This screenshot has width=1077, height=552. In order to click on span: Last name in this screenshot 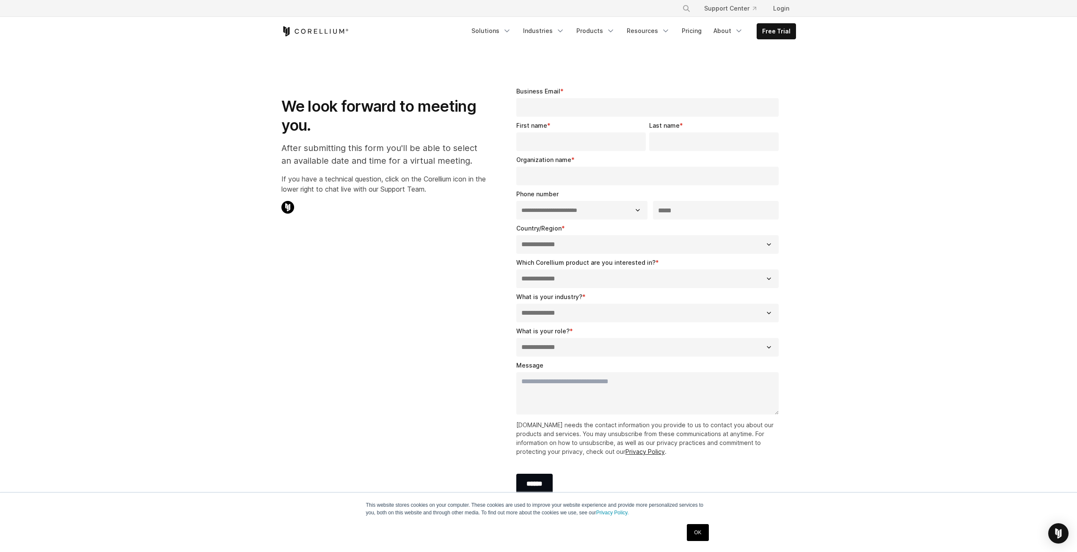, I will do `click(665, 125)`.